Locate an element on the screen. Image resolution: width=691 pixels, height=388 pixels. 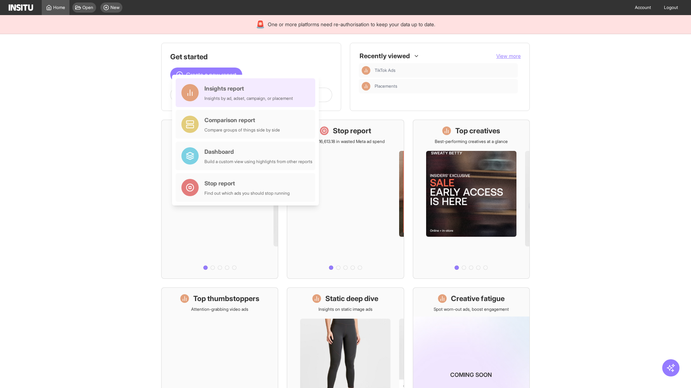
span: Home is located at coordinates (59, 8).